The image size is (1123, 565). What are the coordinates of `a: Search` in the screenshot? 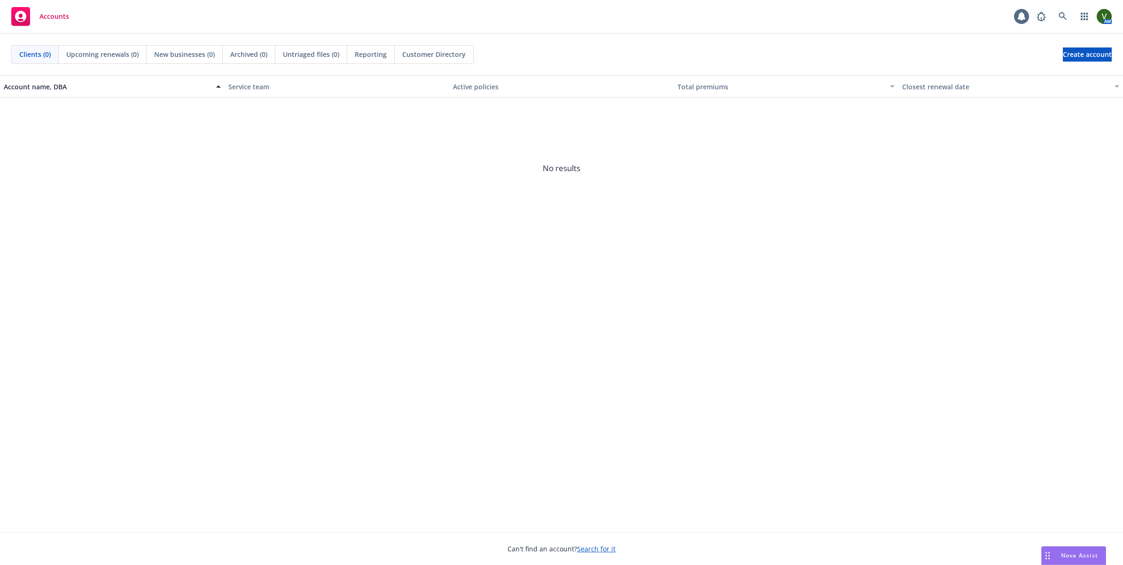 It's located at (1063, 16).